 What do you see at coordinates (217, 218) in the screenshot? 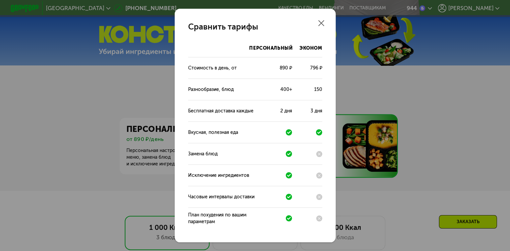
I see `div: План похудения по вашим параметрам` at bounding box center [217, 218].